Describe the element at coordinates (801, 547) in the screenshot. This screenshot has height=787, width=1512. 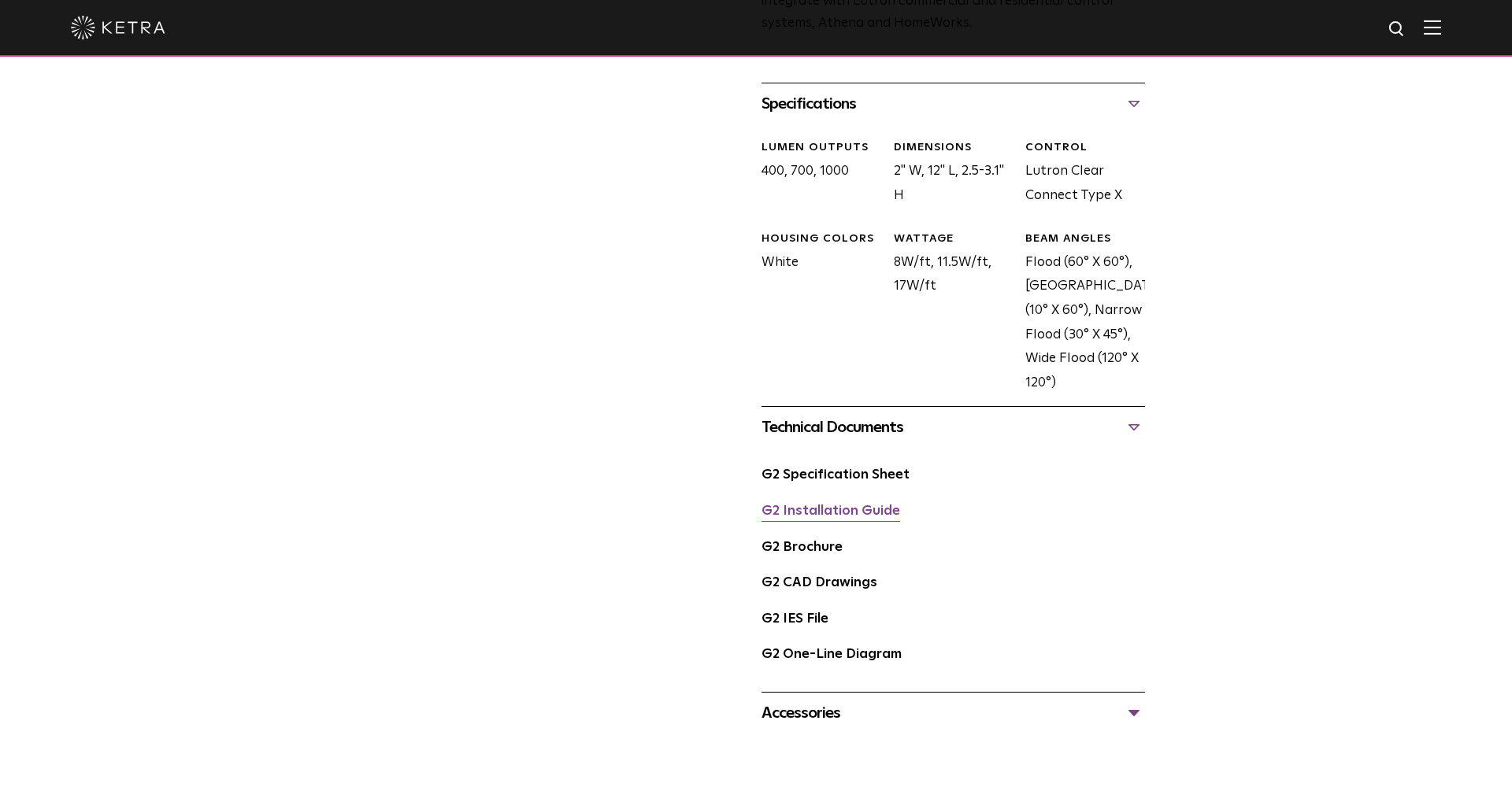
I see `a: G2 Brochure` at that location.